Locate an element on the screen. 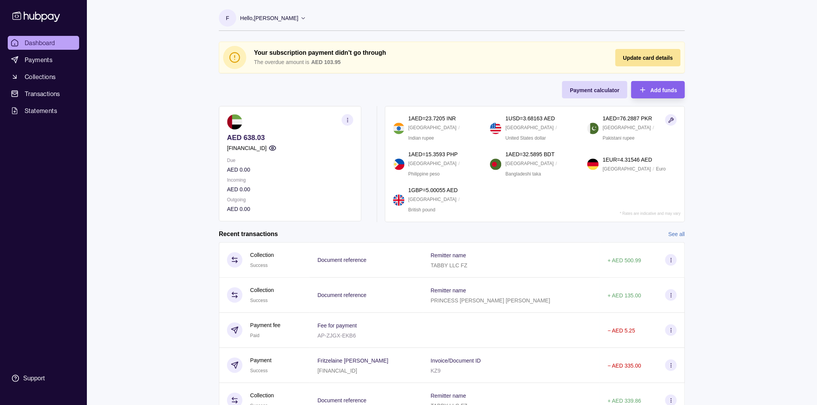 This screenshot has width=817, height=405. h2: Your subscription payment didn't go through is located at coordinates (427, 53).